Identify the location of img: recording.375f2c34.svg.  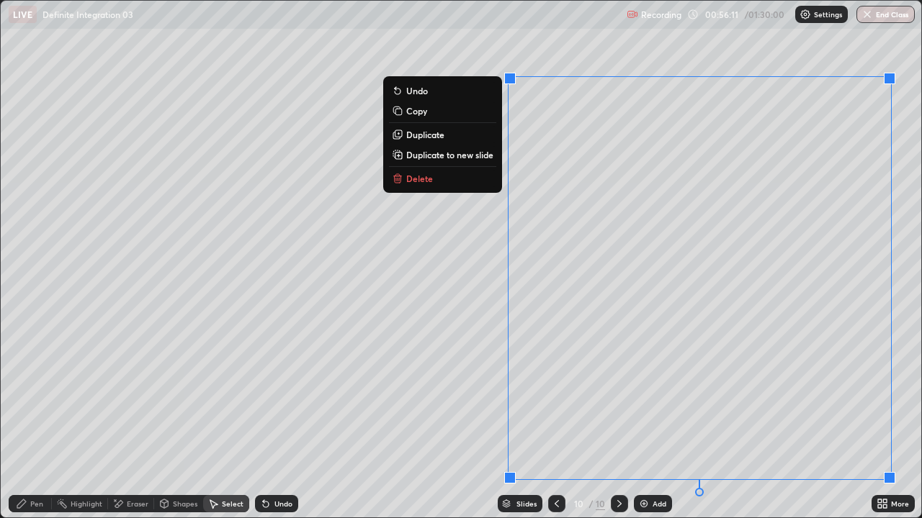
(632, 14).